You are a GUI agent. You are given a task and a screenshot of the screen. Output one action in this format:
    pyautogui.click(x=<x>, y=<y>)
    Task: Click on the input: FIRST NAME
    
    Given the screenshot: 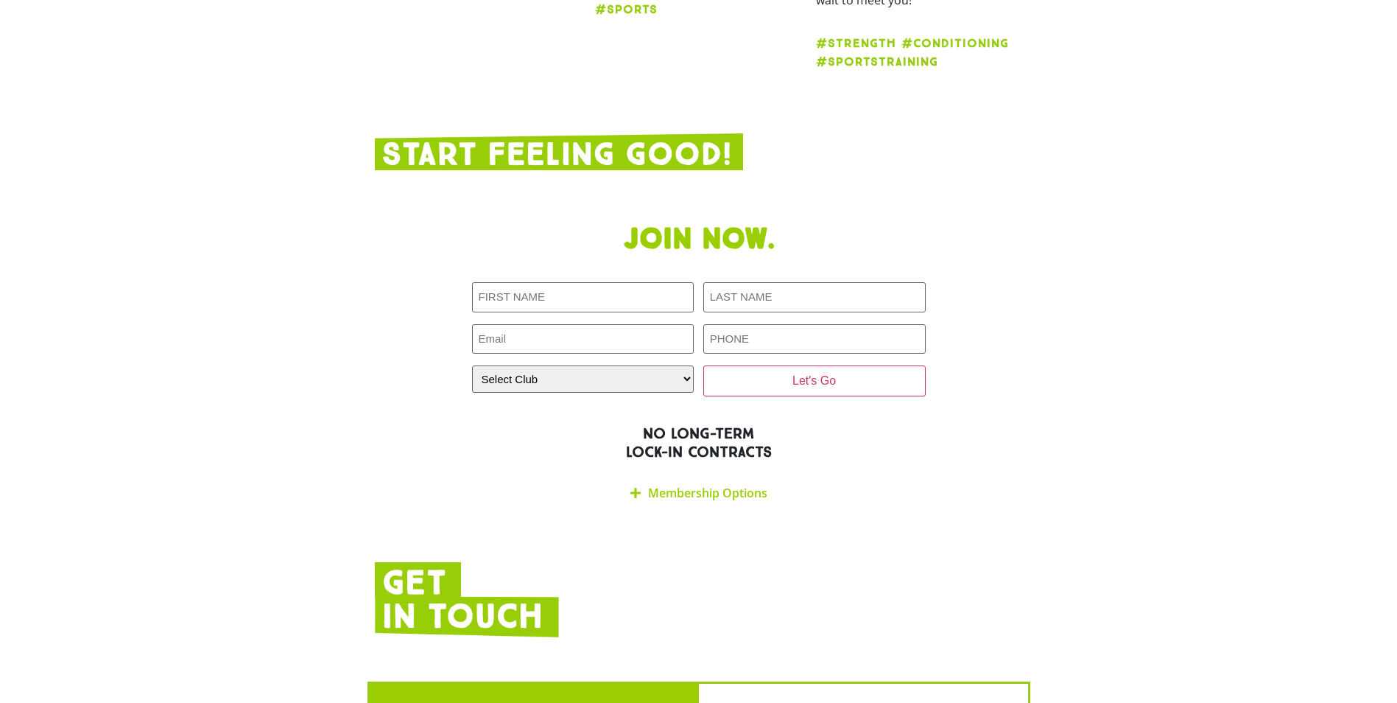 What is the action you would take?
    pyautogui.click(x=583, y=297)
    